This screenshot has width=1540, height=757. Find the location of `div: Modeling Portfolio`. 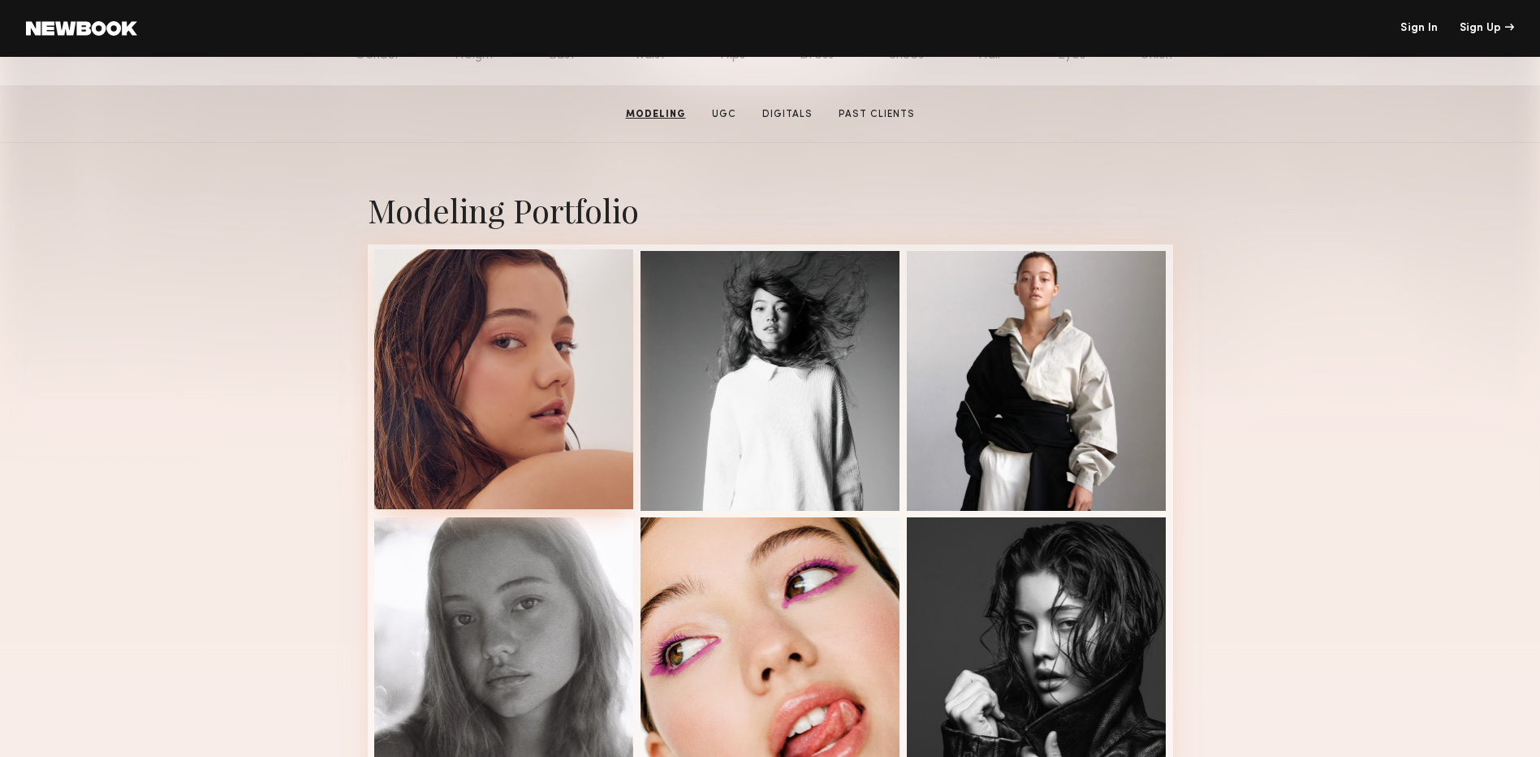

div: Modeling Portfolio is located at coordinates (770, 209).